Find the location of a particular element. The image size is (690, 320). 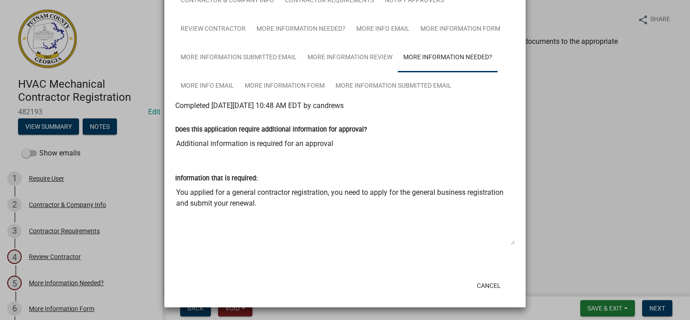

label: Does this application require additional information for approval? is located at coordinates (271, 130).